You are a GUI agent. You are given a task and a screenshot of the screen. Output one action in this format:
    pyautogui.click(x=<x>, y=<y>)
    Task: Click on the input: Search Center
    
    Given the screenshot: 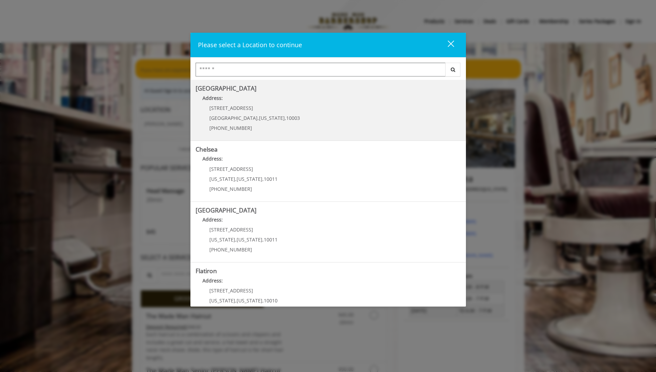 What is the action you would take?
    pyautogui.click(x=321, y=70)
    